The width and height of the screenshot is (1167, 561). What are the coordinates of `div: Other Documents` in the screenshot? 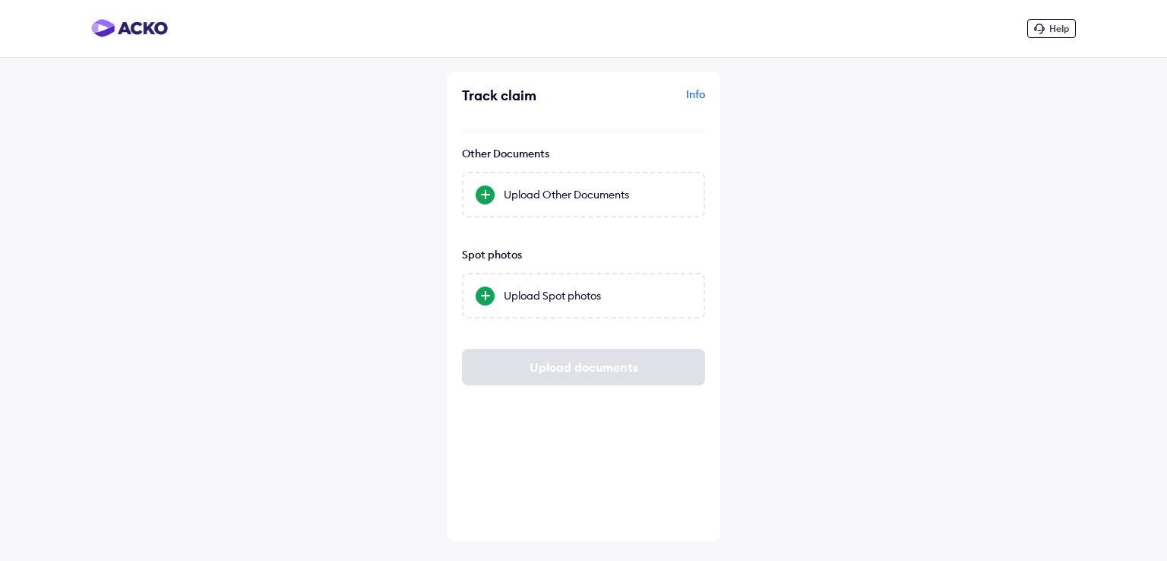 It's located at (584, 153).